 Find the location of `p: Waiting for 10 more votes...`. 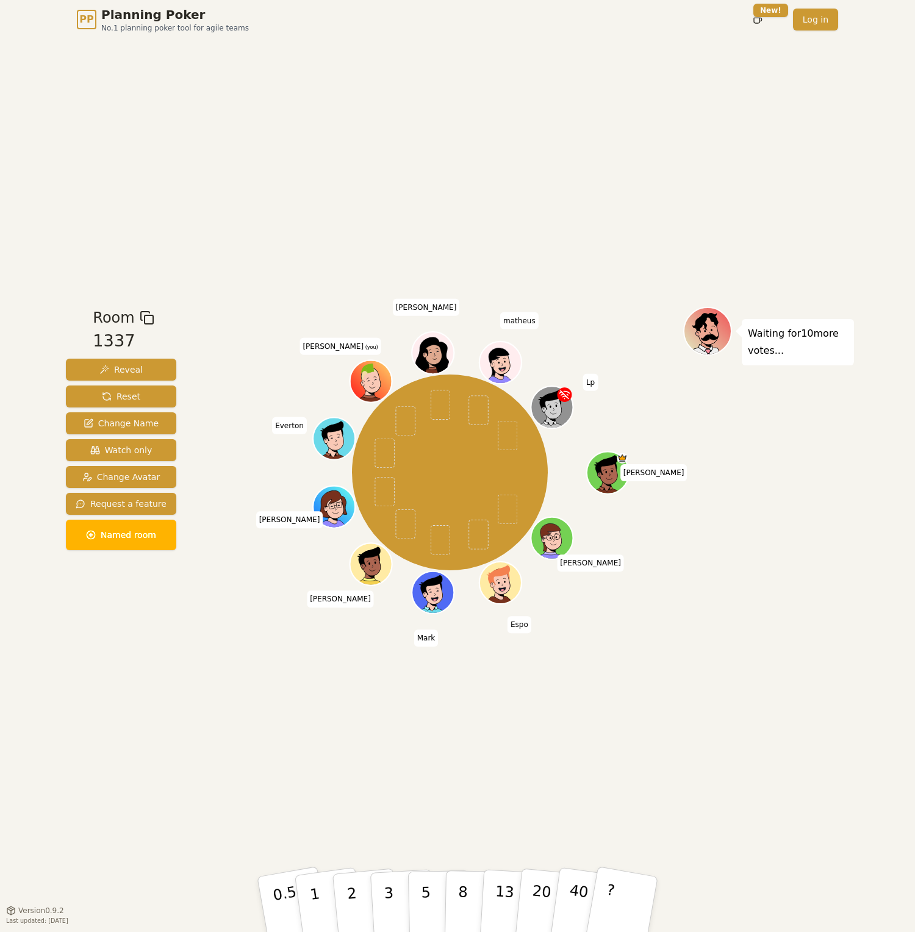

p: Waiting for 10 more votes... is located at coordinates (798, 342).